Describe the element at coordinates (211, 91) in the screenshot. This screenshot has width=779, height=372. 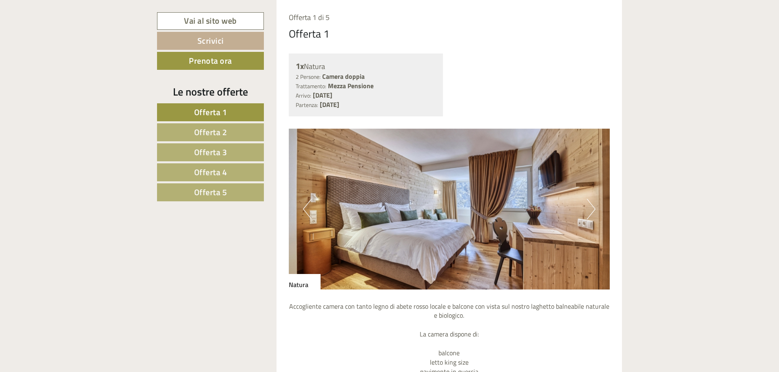
I see `div: Le nostre offerte` at that location.